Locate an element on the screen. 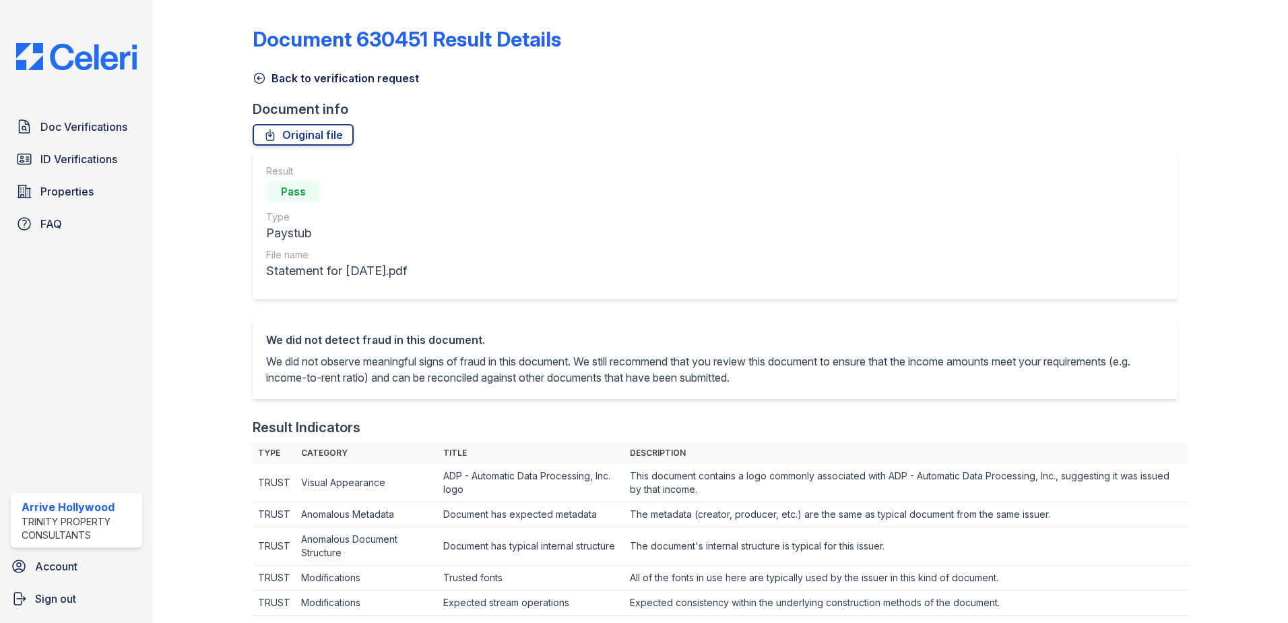 The width and height of the screenshot is (1288, 623). div: Document info is located at coordinates (720, 109).